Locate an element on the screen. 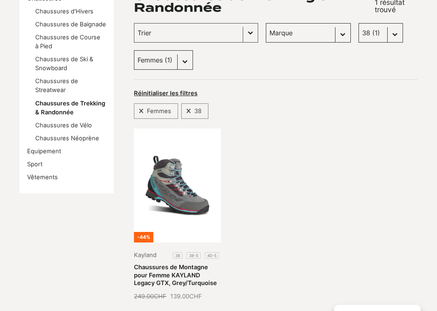 This screenshot has width=437, height=311. a: Chaussures de Montagne pour Femme KAYLAND Legacy GTX, Grey/Turquoise is located at coordinates (175, 275).